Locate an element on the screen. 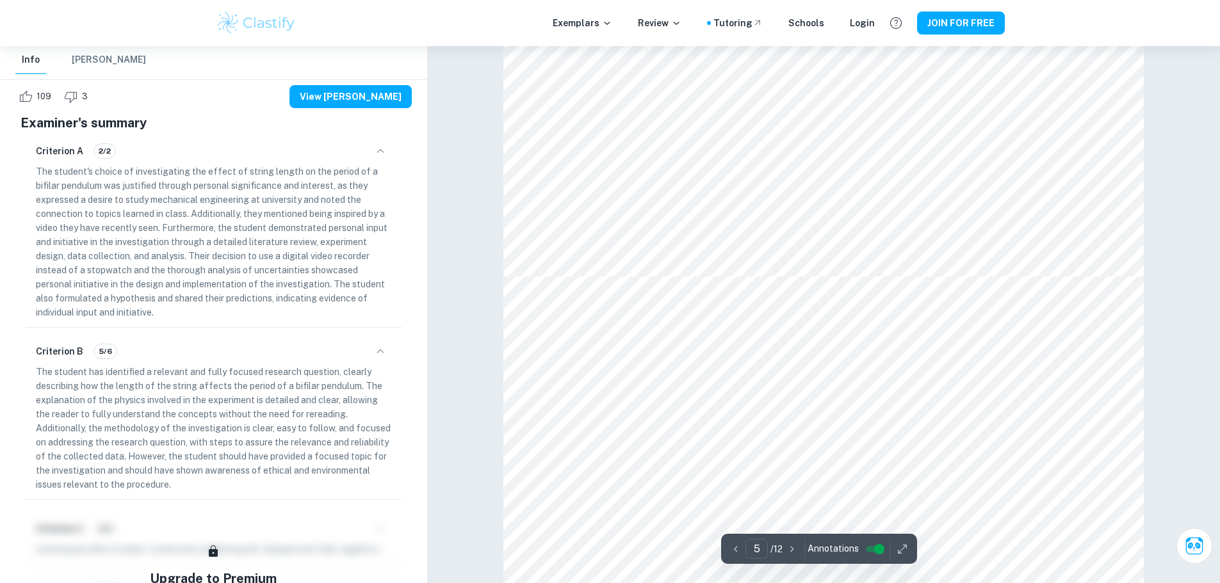 The width and height of the screenshot is (1220, 583). div: Schools is located at coordinates (806, 23).